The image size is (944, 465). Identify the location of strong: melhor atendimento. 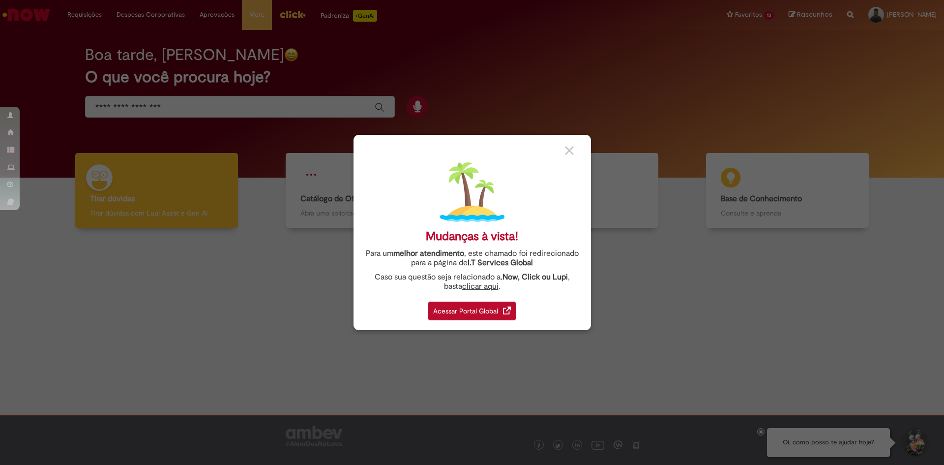
(429, 253).